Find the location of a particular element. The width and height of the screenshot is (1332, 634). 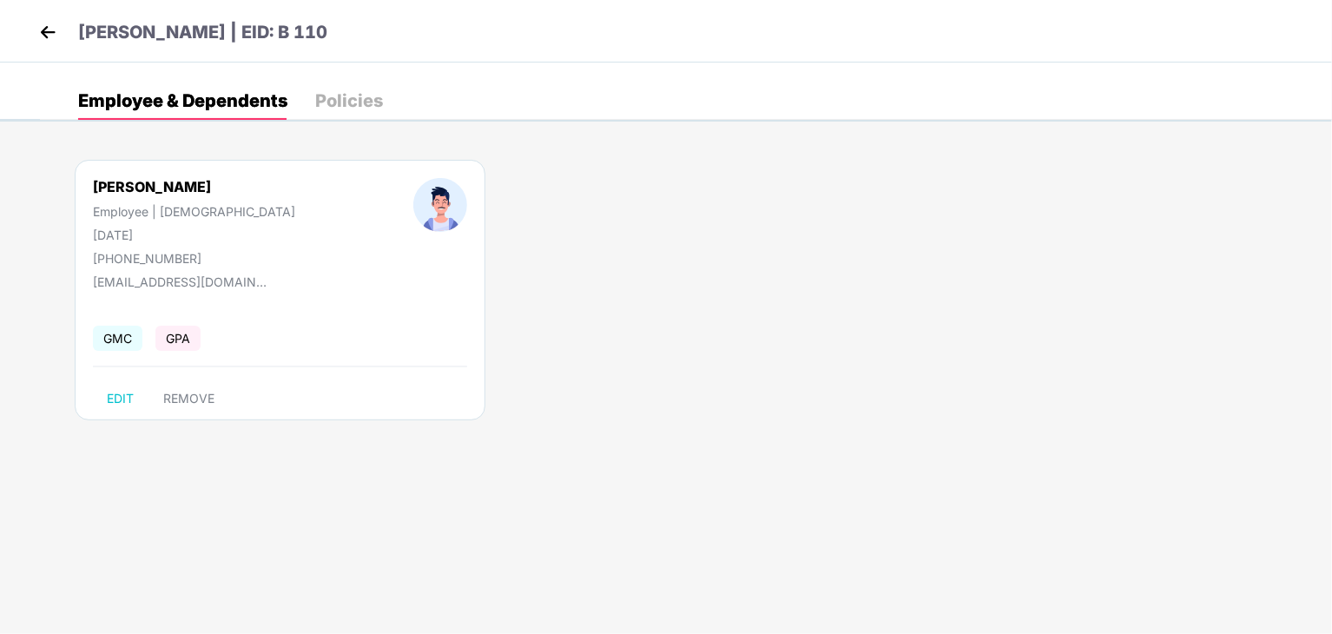

div: Employee & Dependents is located at coordinates (182, 101).